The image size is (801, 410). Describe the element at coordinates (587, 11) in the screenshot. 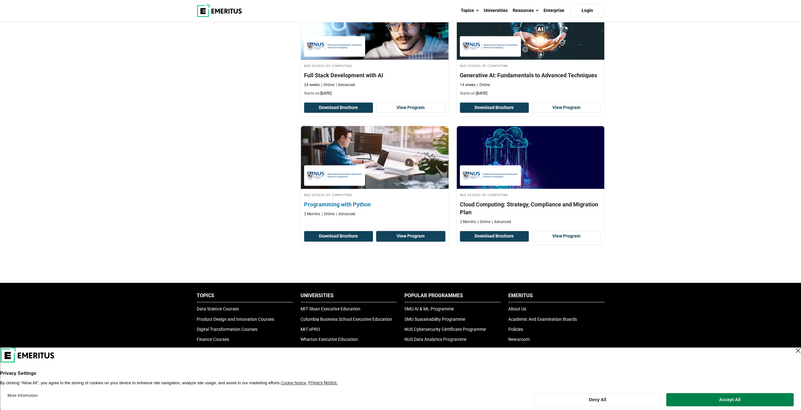

I see `a: Login` at that location.